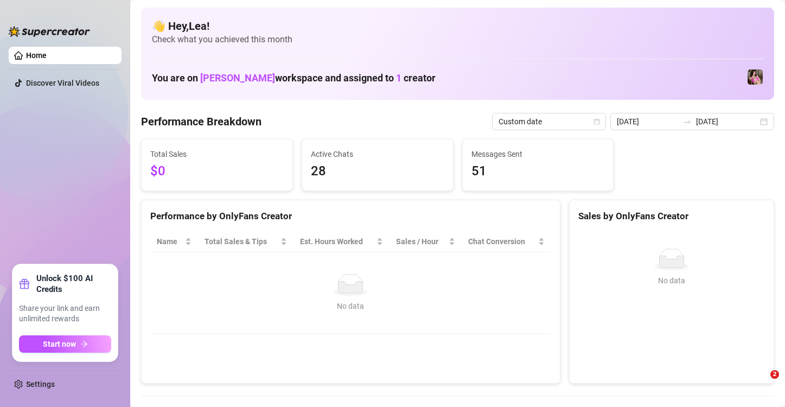 Image resolution: width=785 pixels, height=407 pixels. Describe the element at coordinates (426, 241) in the screenshot. I see `th: Sales / Hour` at that location.